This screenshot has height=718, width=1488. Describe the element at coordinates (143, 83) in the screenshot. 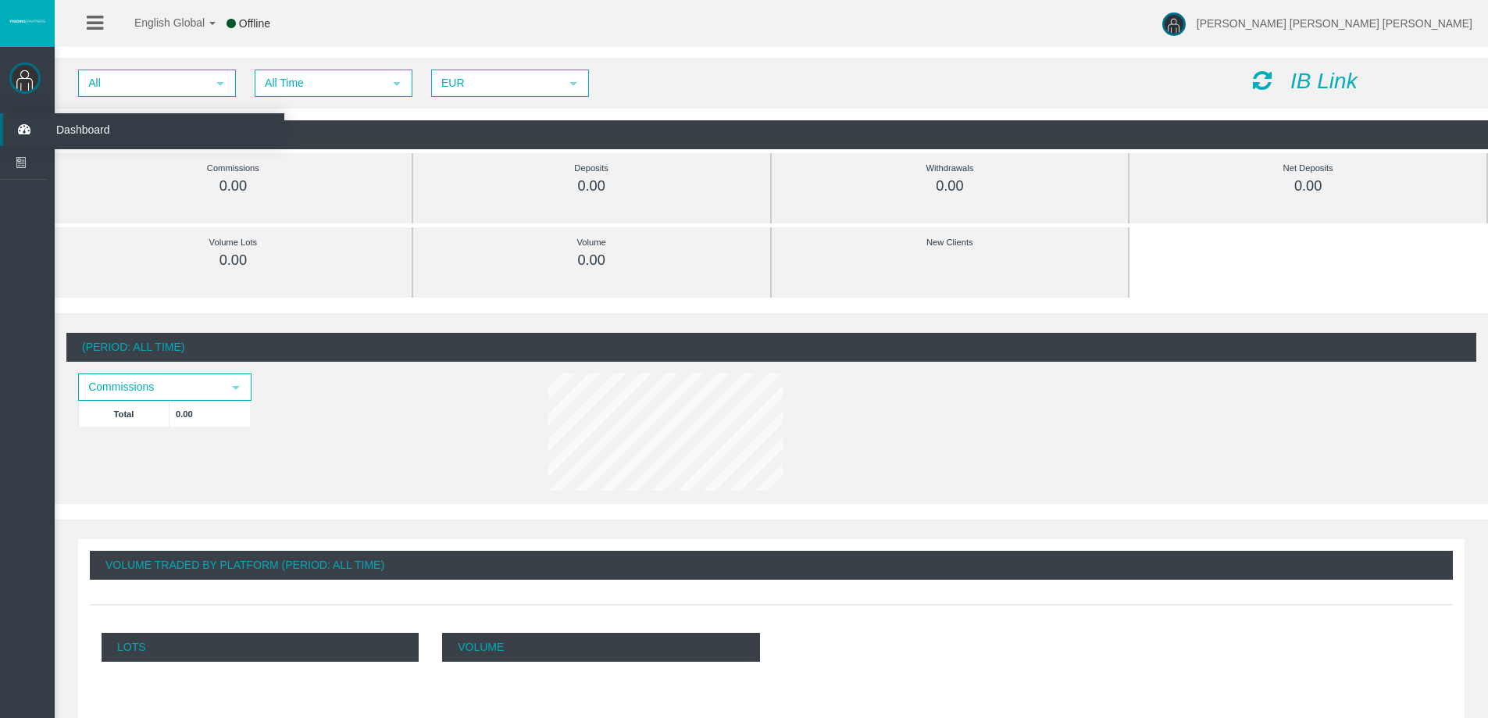

I see `span: All` at that location.